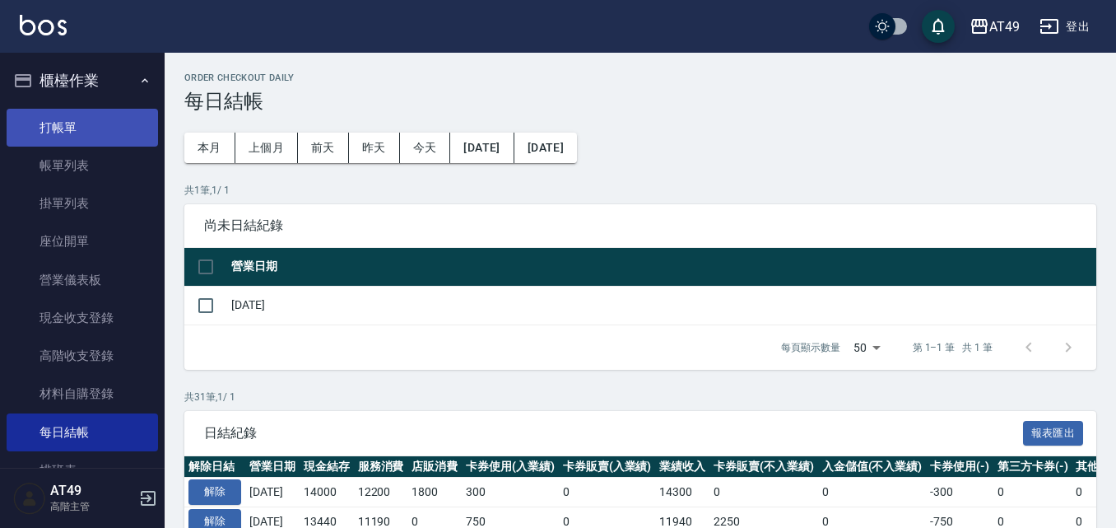 The width and height of the screenshot is (1116, 528). Describe the element at coordinates (381, 467) in the screenshot. I see `th: 服務消費` at that location.